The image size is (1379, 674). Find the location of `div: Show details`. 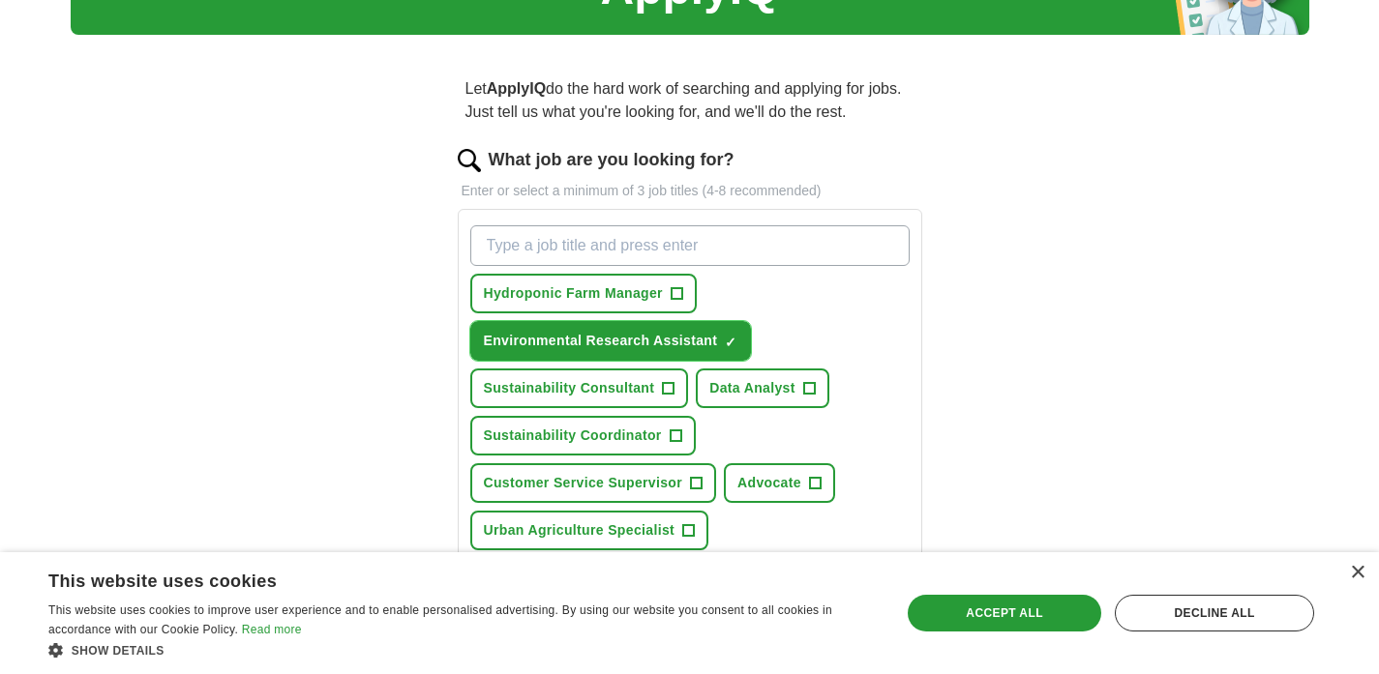

div: Show details is located at coordinates (461, 650).